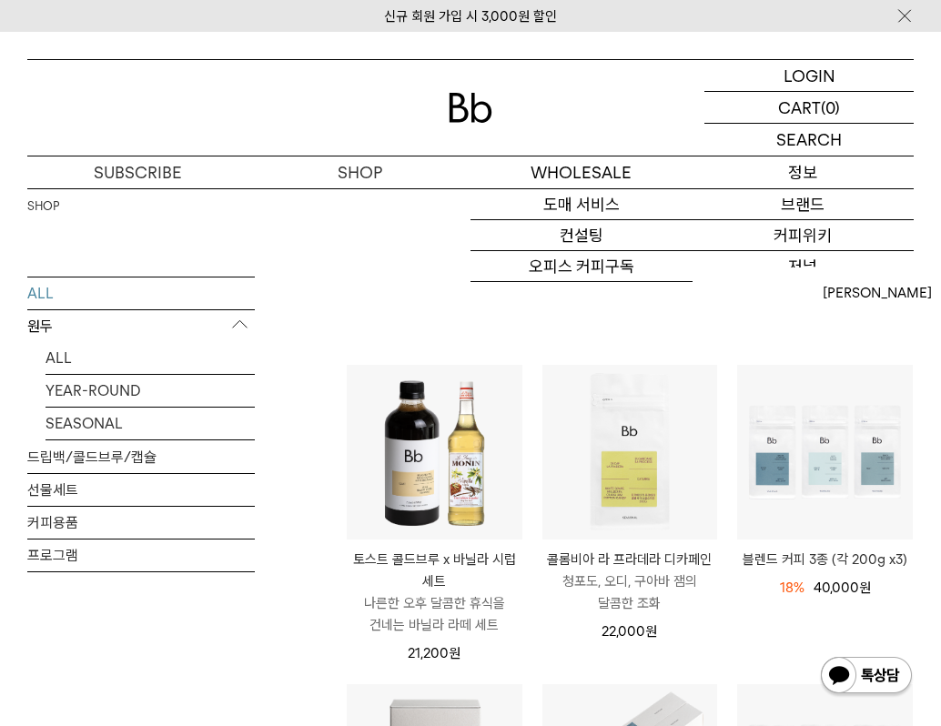 This screenshot has height=726, width=941. Describe the element at coordinates (581, 267) in the screenshot. I see `a: 오피스 커피구독` at that location.